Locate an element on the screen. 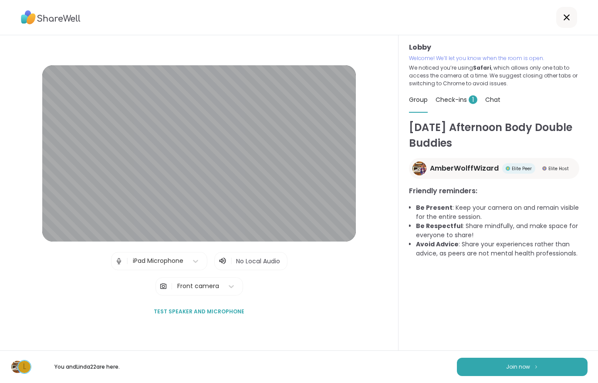 The width and height of the screenshot is (598, 383). img: Elite Host is located at coordinates (544, 168).